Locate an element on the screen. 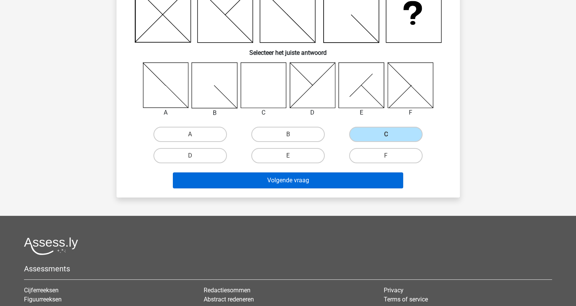 This screenshot has width=576, height=306. h5: Assessments is located at coordinates (288, 269).